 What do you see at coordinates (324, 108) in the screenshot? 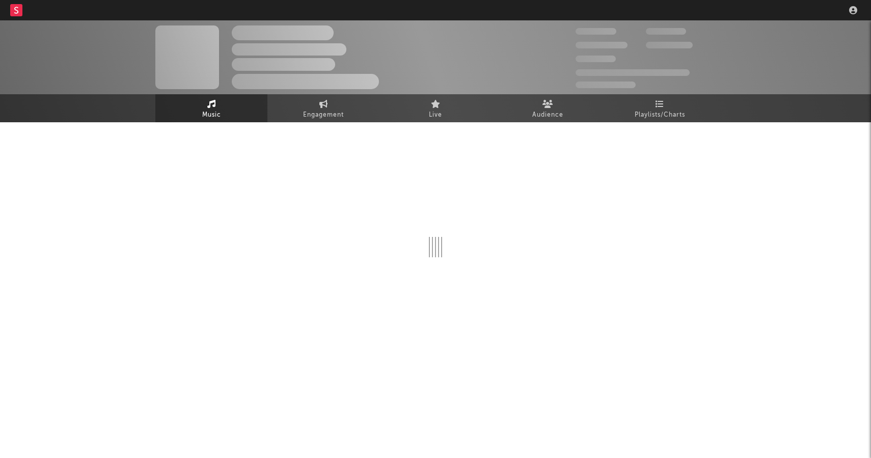
I see `a: Engagement` at bounding box center [324, 108].